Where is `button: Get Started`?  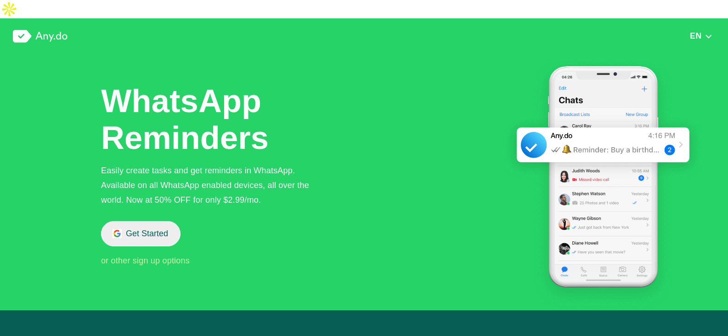
button: Get Started is located at coordinates (140, 233).